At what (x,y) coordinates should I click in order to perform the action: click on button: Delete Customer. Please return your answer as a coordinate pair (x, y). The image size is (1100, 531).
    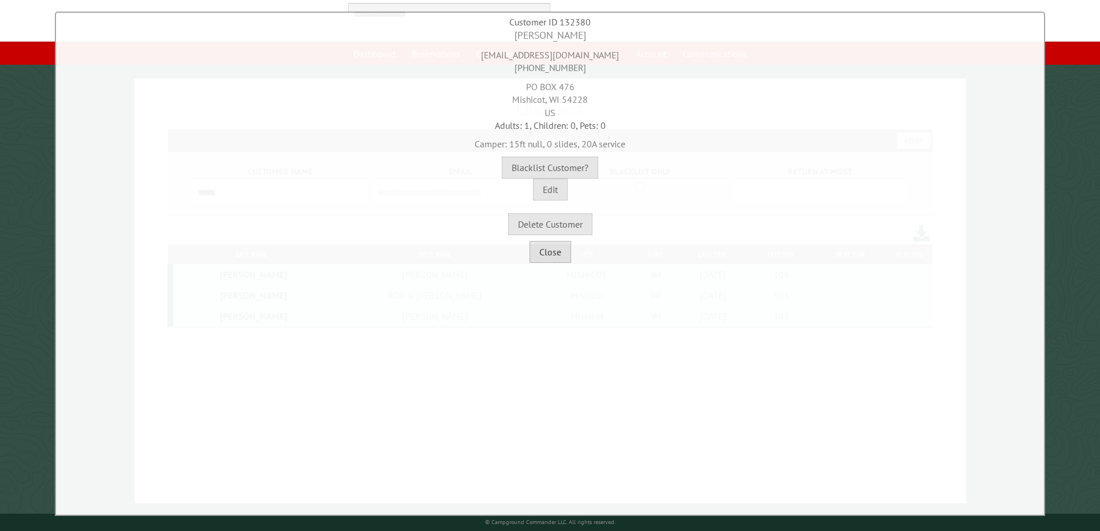
    Looking at the image, I should click on (551, 224).